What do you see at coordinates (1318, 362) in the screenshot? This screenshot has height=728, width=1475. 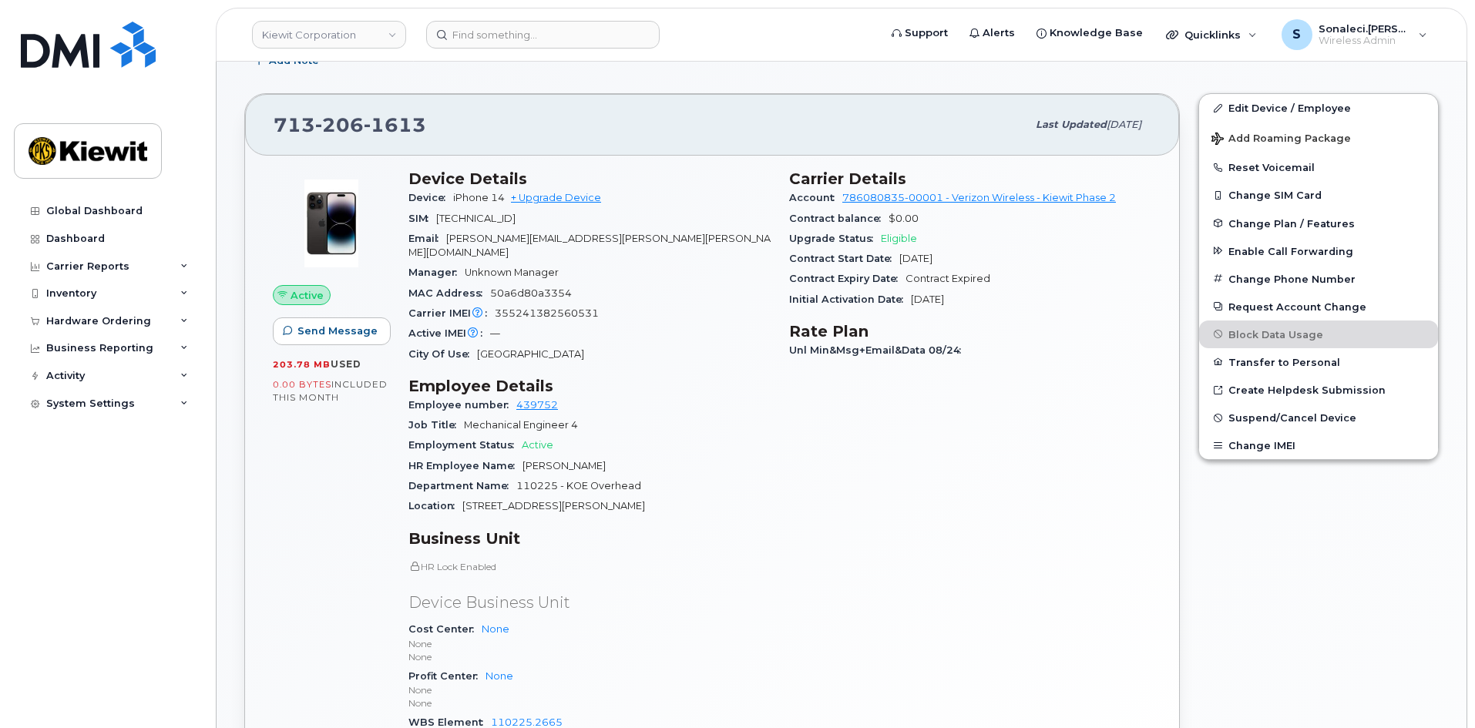 I see `button: Transfer to Personal` at bounding box center [1318, 362].